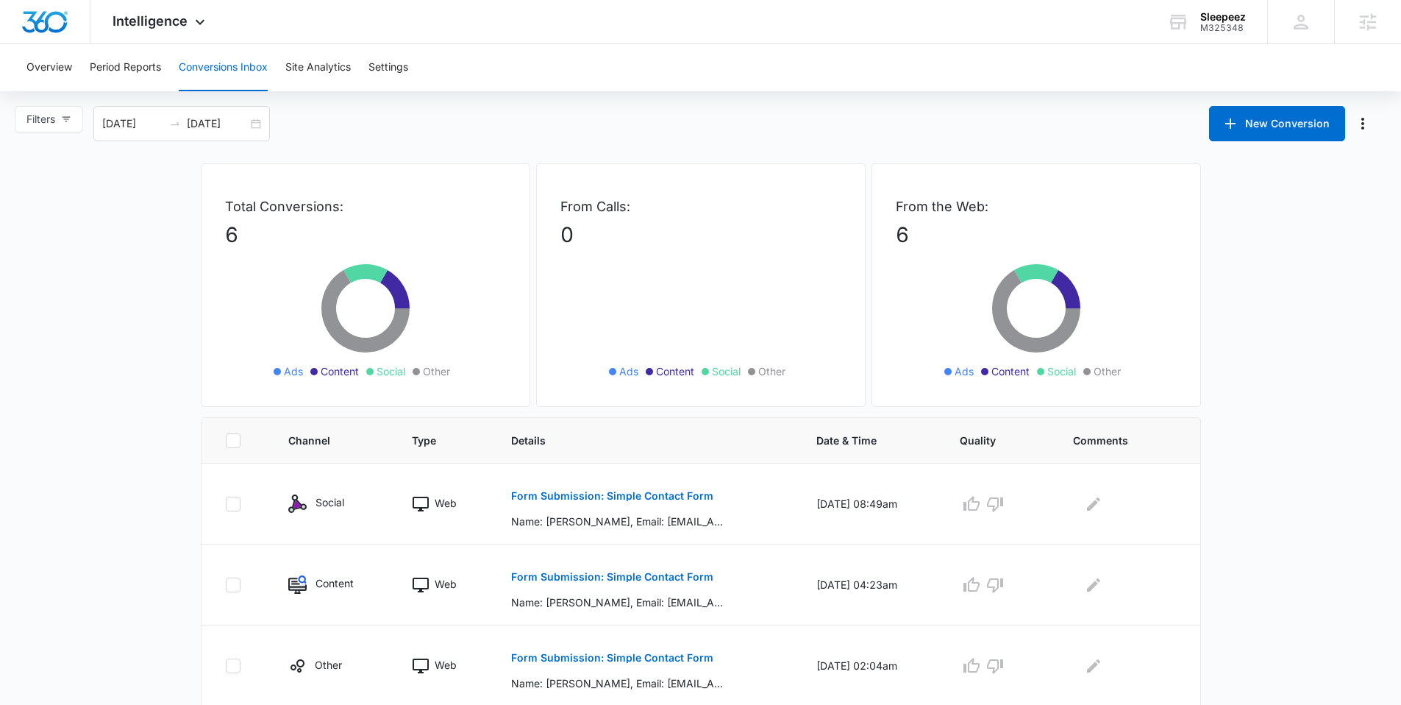  I want to click on p: Social, so click(329, 502).